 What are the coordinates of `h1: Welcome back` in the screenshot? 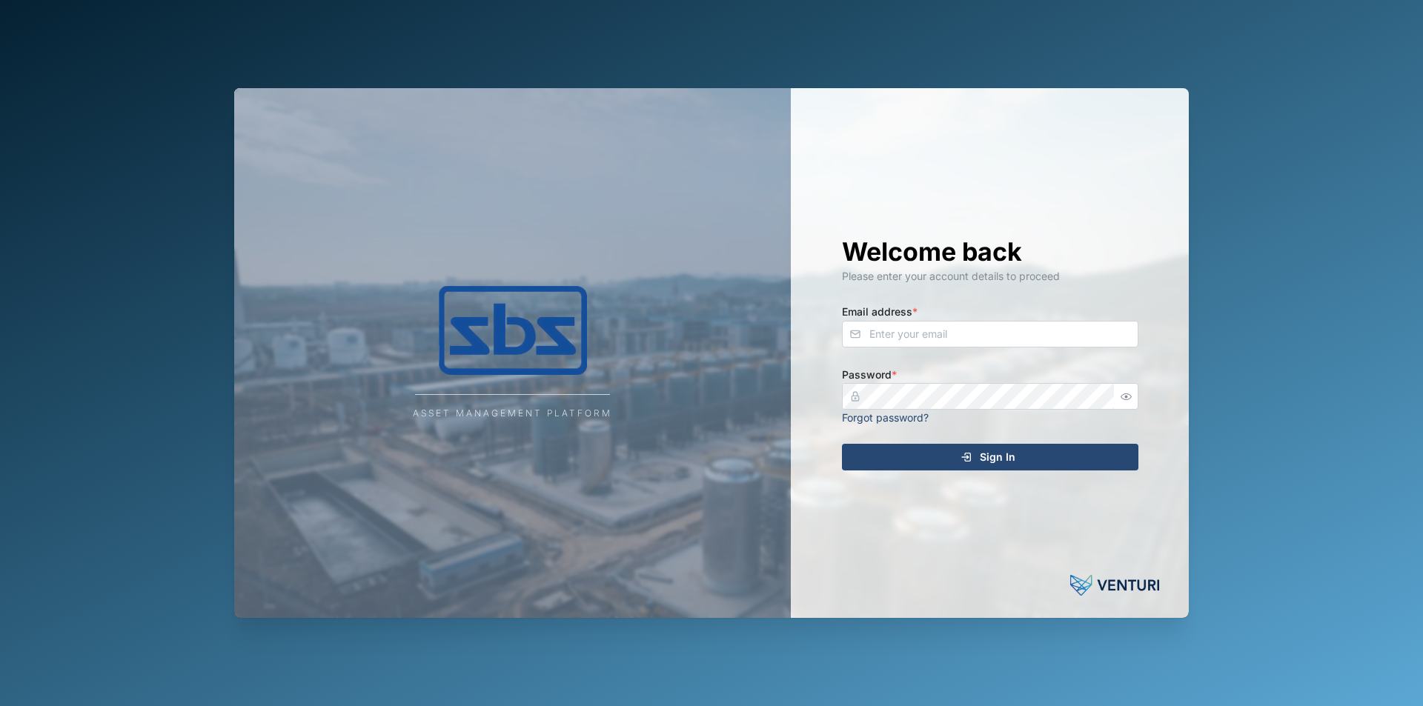 It's located at (990, 252).